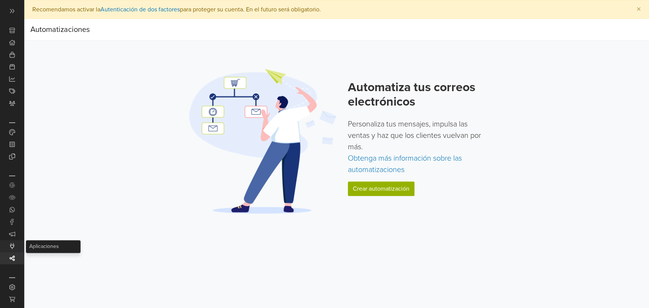 The width and height of the screenshot is (649, 308). I want to click on h2: Automatiza tus correos electrónicos, so click(417, 95).